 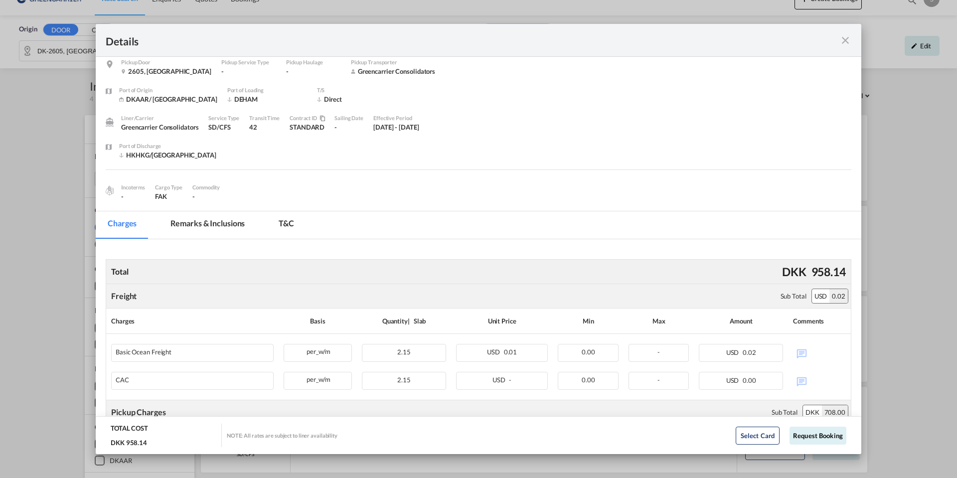 What do you see at coordinates (168, 155) in the screenshot?
I see `div: HKHKG/Hong Kong` at bounding box center [168, 155].